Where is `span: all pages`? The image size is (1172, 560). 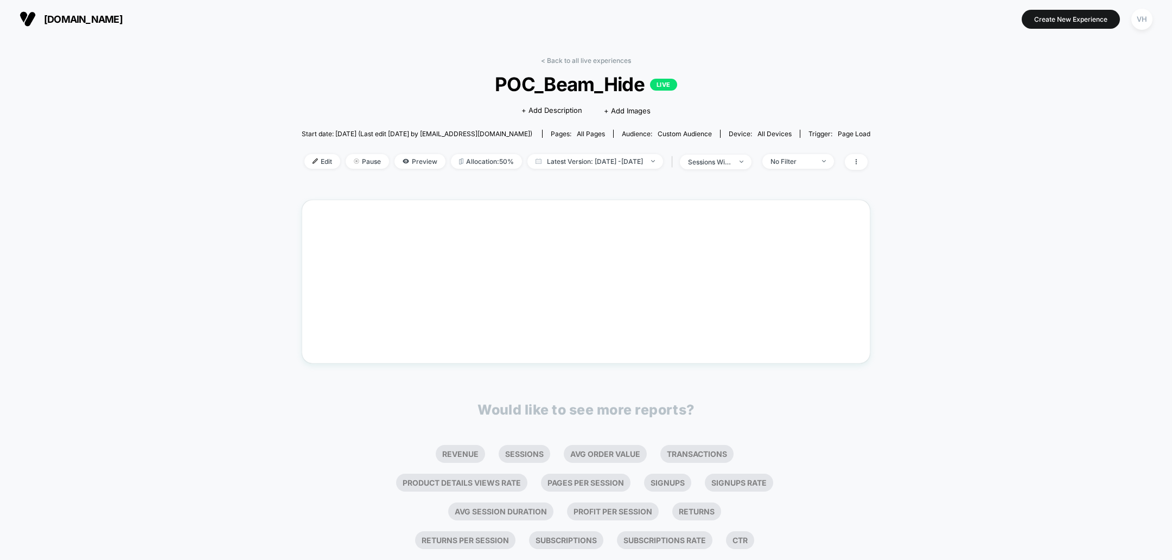 span: all pages is located at coordinates (591, 133).